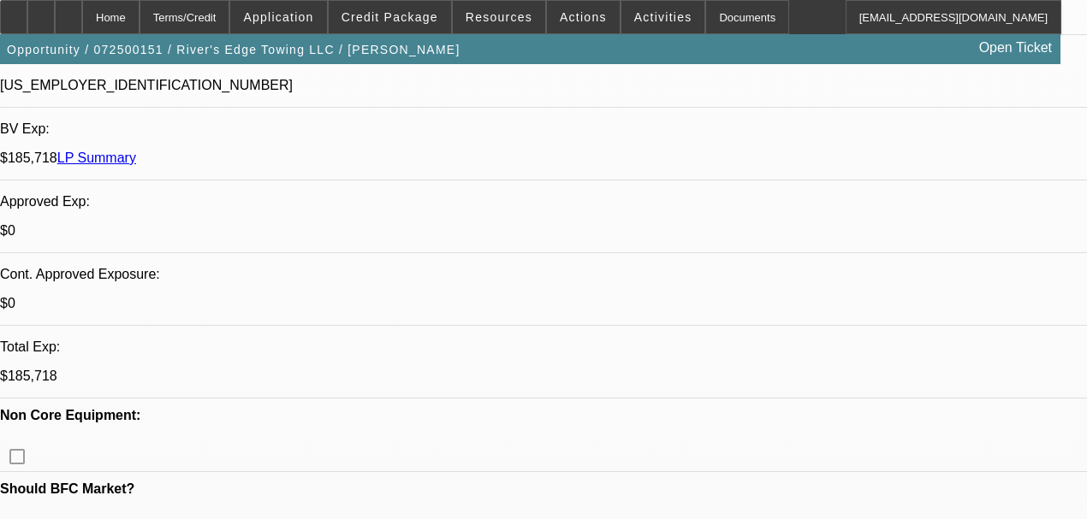 The height and width of the screenshot is (519, 1087). I want to click on span: Actions, so click(583, 17).